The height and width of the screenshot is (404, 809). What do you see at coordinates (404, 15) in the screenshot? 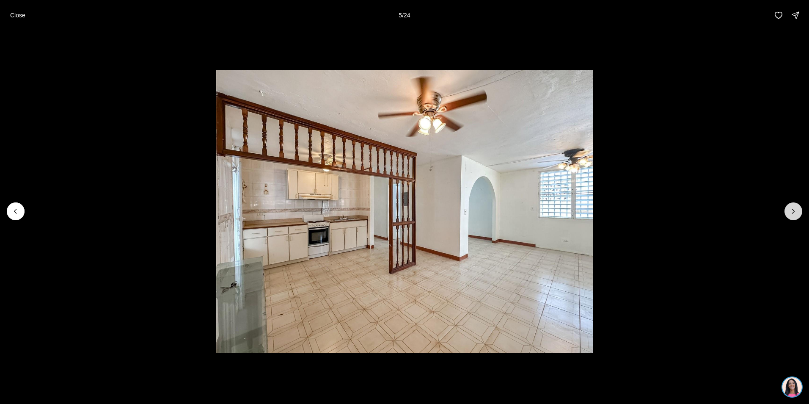
I see `p: 5 / 24` at bounding box center [404, 15].